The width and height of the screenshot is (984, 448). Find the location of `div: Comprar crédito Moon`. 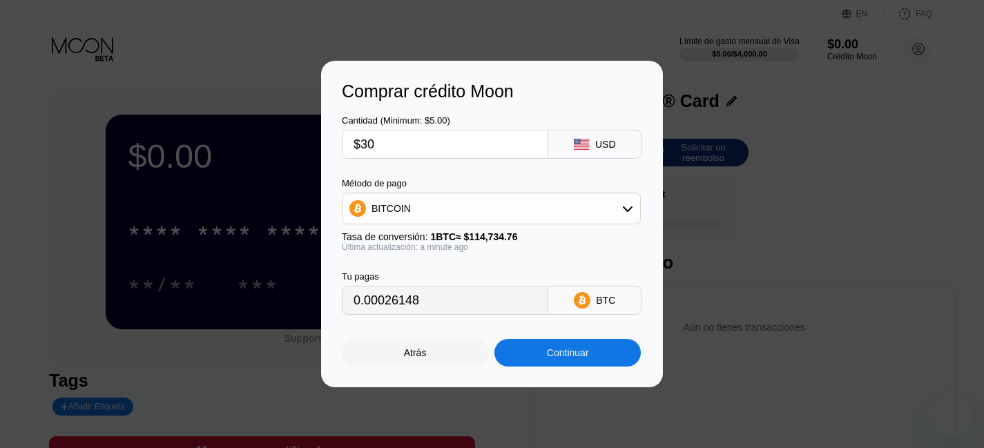

div: Comprar crédito Moon is located at coordinates (492, 91).